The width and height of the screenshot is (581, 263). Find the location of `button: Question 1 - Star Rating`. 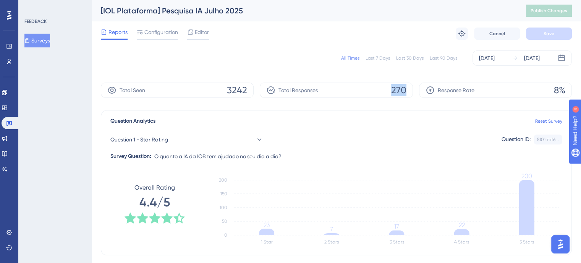

button: Question 1 - Star Rating is located at coordinates (187, 139).